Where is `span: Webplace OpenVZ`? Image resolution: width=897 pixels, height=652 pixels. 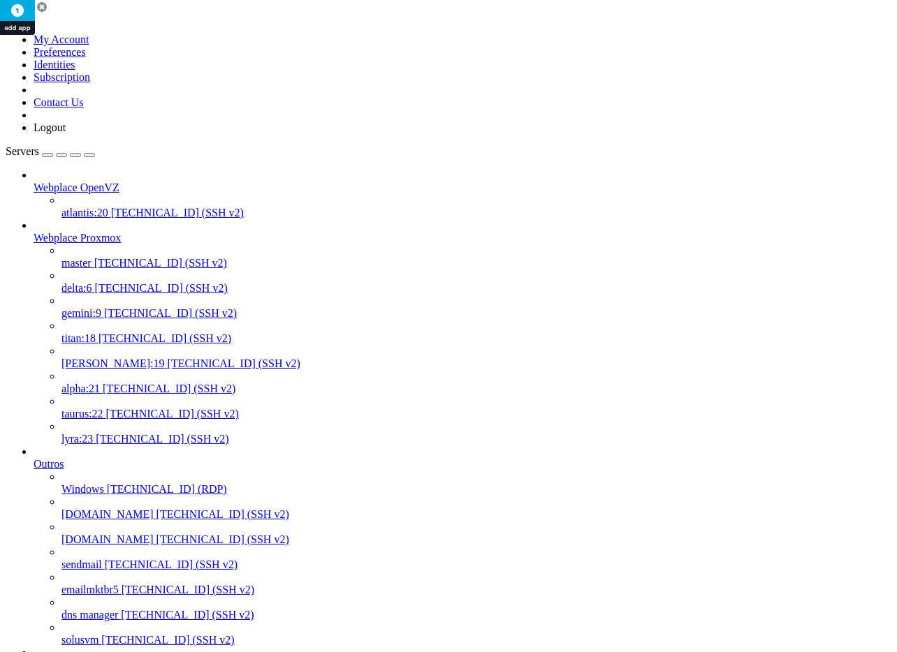 span: Webplace OpenVZ is located at coordinates (76, 187).